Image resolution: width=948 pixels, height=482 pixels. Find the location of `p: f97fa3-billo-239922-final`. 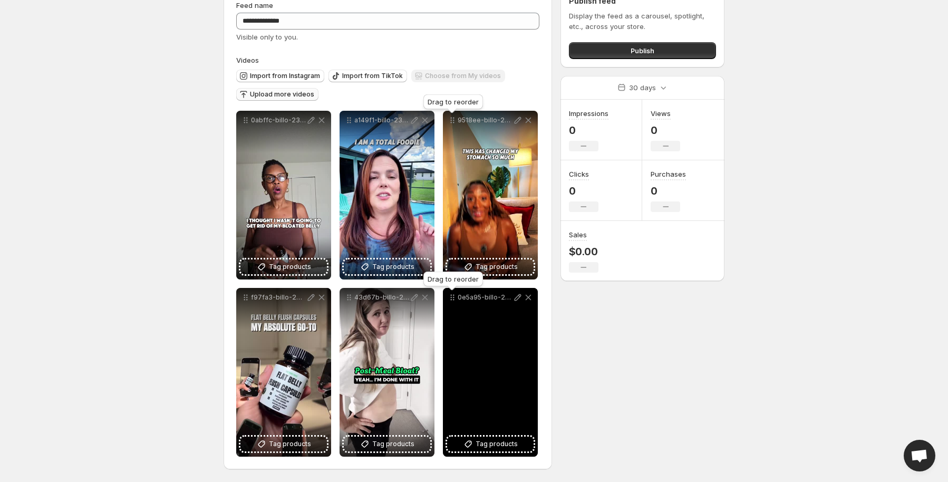

p: f97fa3-billo-239922-final is located at coordinates (278, 297).